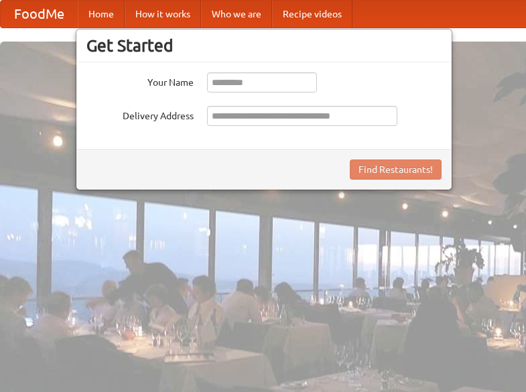 This screenshot has width=526, height=392. Describe the element at coordinates (140, 114) in the screenshot. I see `label: Delivery Address` at that location.